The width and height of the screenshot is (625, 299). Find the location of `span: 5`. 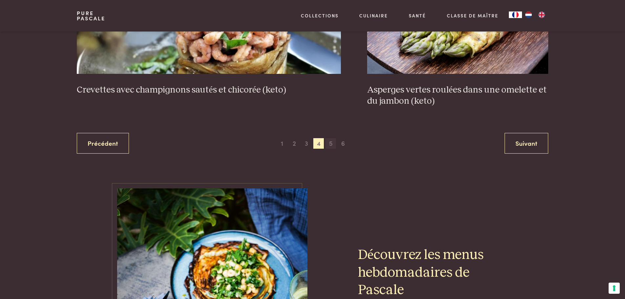

span: 5 is located at coordinates (331, 143).